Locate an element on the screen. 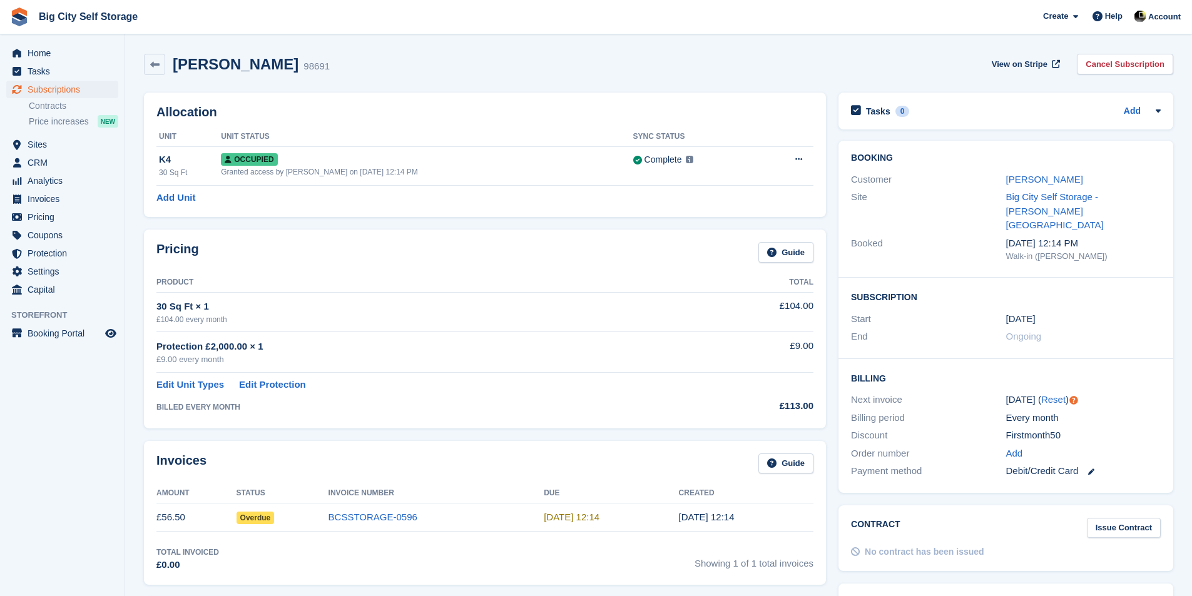 The height and width of the screenshot is (596, 1192). span: Occupied is located at coordinates (249, 160).